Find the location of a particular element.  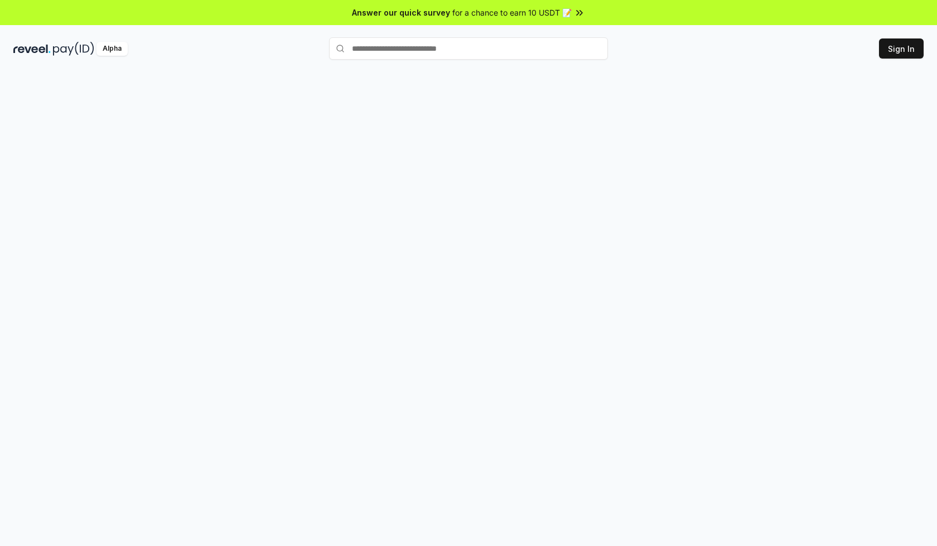

img: pay_id is located at coordinates (74, 49).